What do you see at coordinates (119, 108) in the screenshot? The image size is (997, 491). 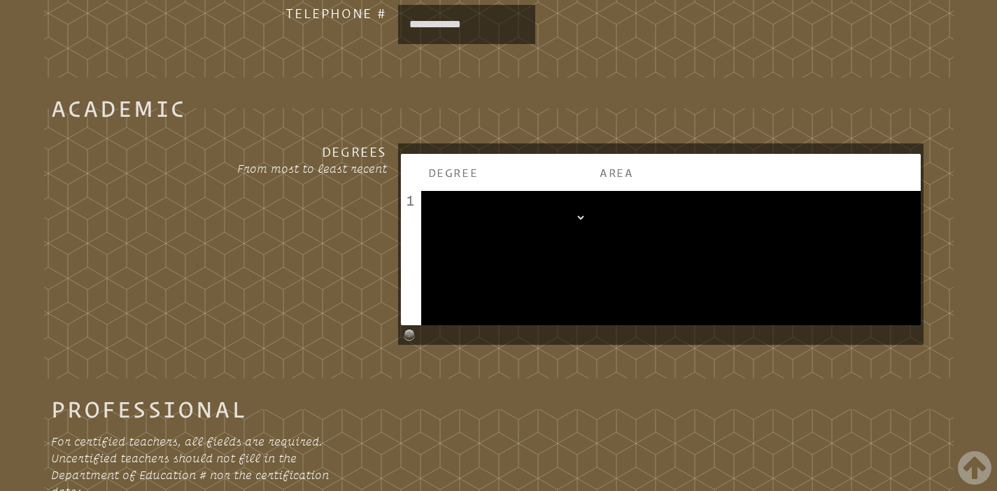 I see `legend: Academic` at bounding box center [119, 108].